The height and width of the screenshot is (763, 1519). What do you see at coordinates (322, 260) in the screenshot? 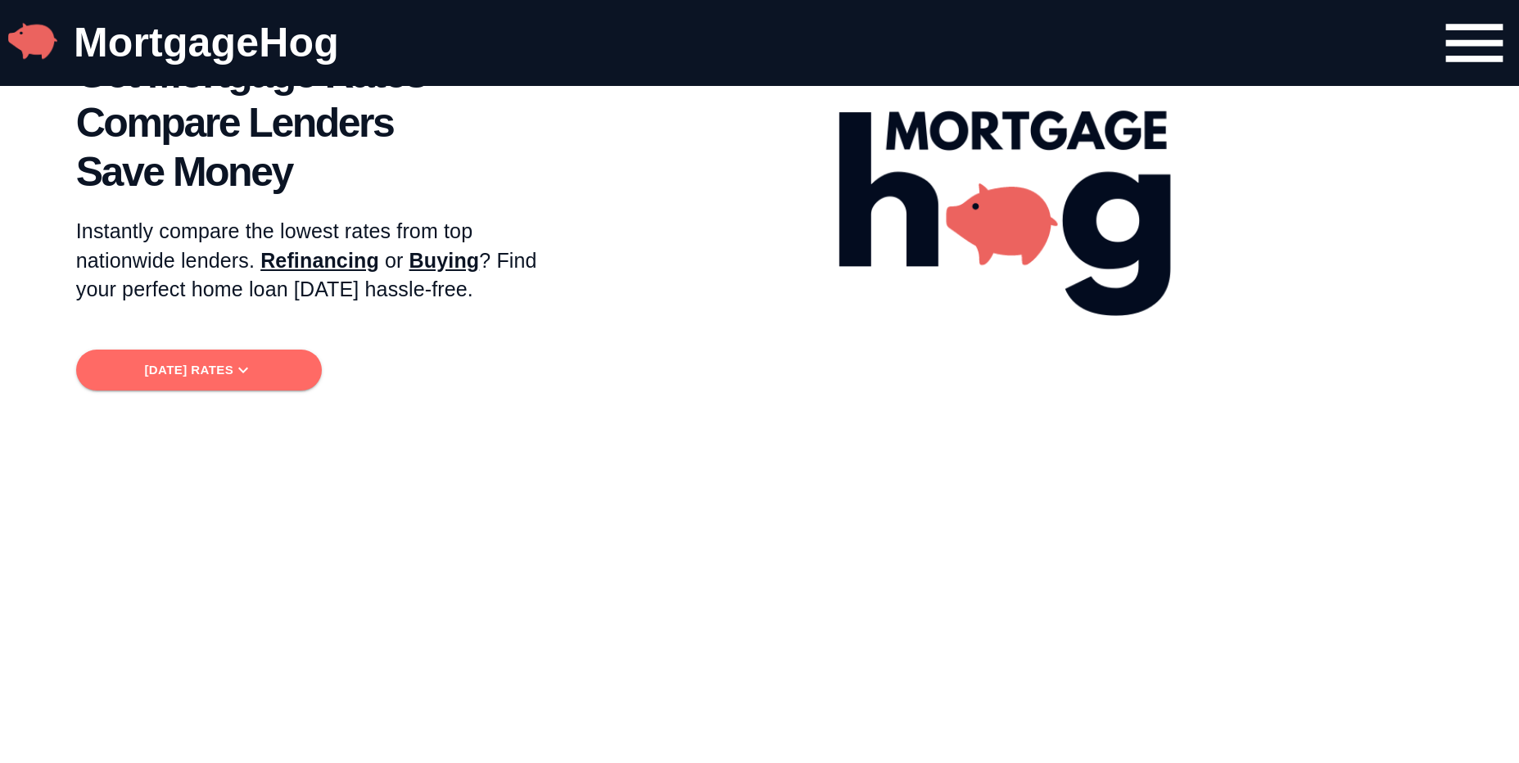
I see `p: Instantly compare the lowest rates from top nationwide lenders. or ? Find your perfect home loan ...` at bounding box center [322, 260].